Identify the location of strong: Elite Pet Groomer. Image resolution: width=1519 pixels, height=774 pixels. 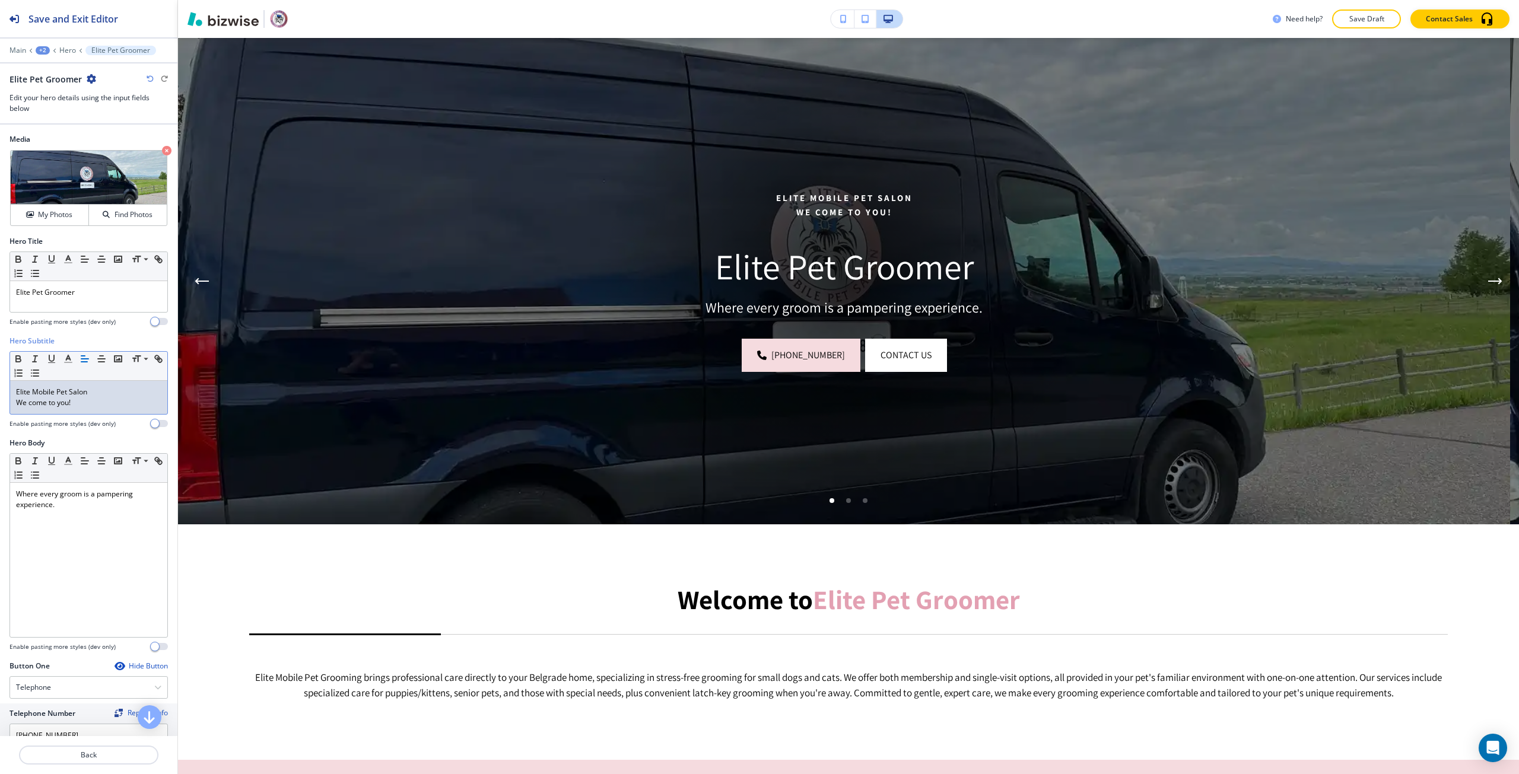
(916, 599).